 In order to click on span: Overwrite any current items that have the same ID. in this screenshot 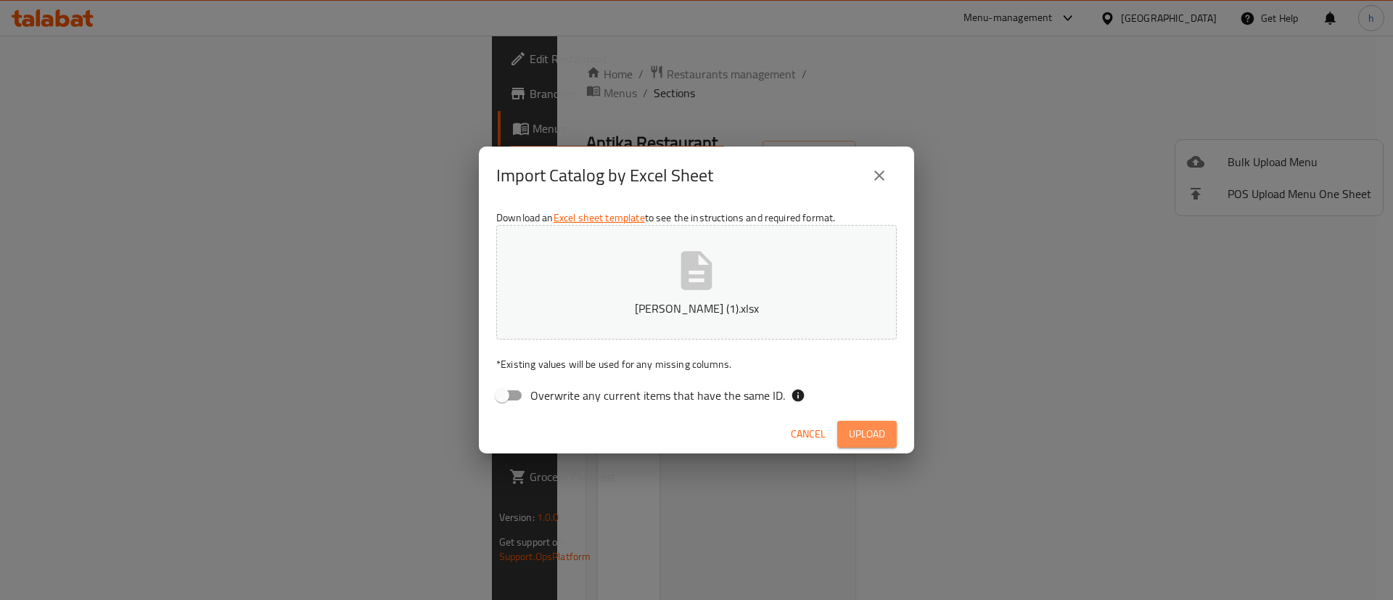, I will do `click(657, 395)`.